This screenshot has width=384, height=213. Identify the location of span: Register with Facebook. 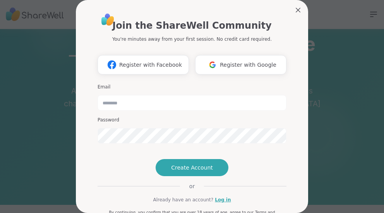
(151, 65).